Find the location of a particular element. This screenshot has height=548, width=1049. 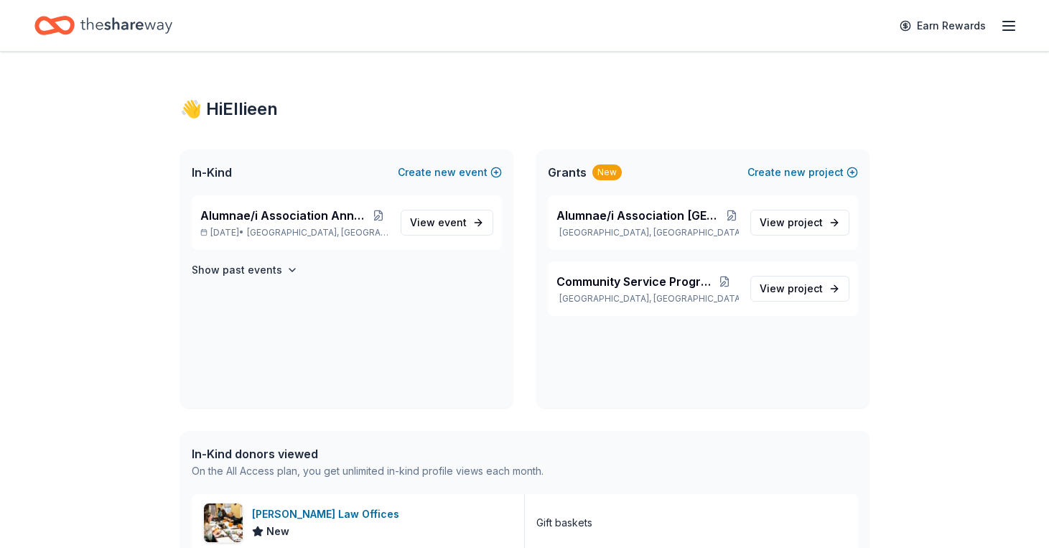

div: On the All Access plan, you get unlimited in-kind profile views each month. is located at coordinates (368, 471).